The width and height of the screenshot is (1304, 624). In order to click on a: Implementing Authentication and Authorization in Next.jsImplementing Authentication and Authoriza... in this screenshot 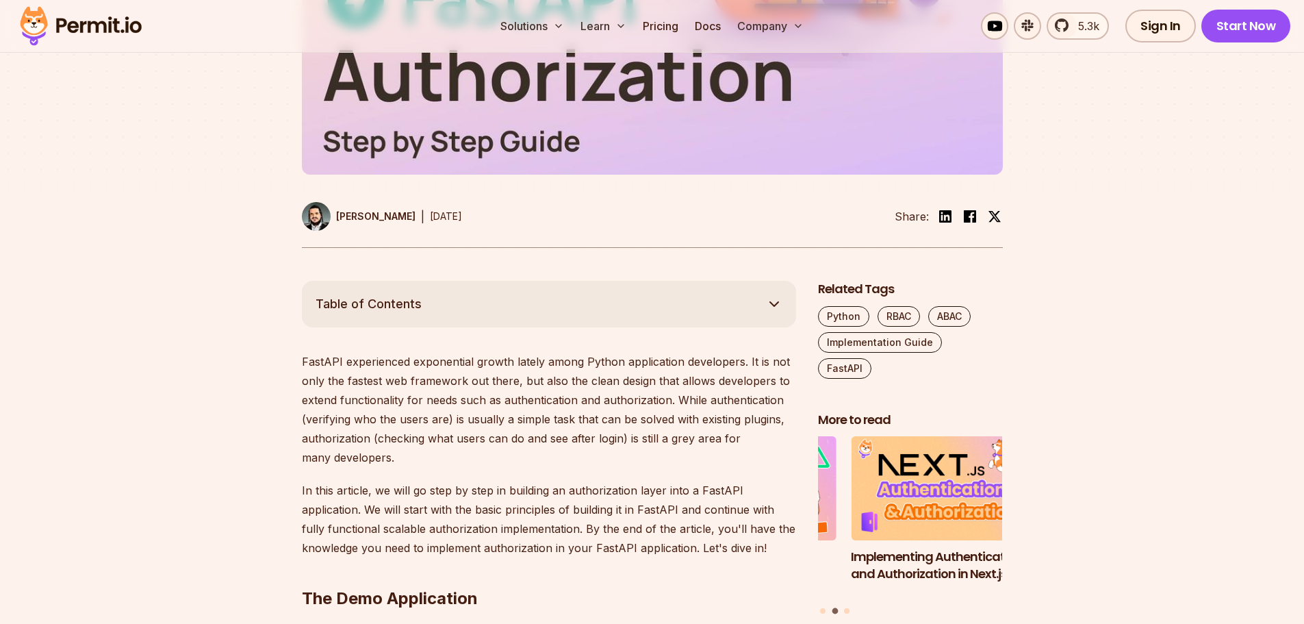, I will do `click(943, 518)`.